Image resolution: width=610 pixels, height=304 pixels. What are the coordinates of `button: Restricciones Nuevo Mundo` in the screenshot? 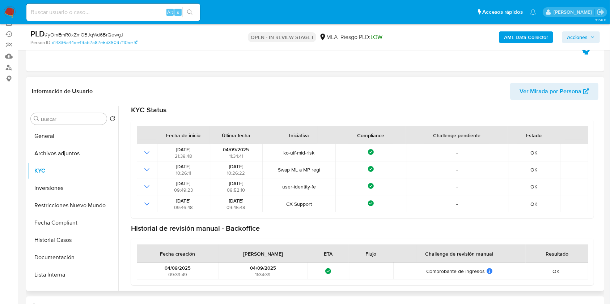 It's located at (73, 206).